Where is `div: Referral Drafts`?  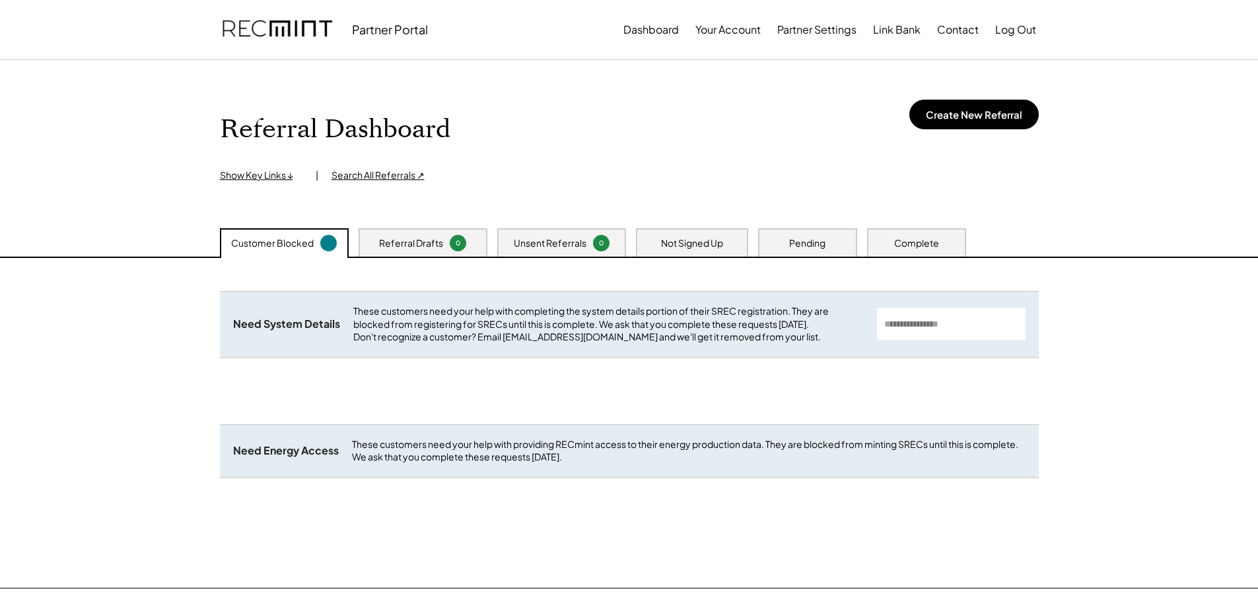
div: Referral Drafts is located at coordinates (411, 244).